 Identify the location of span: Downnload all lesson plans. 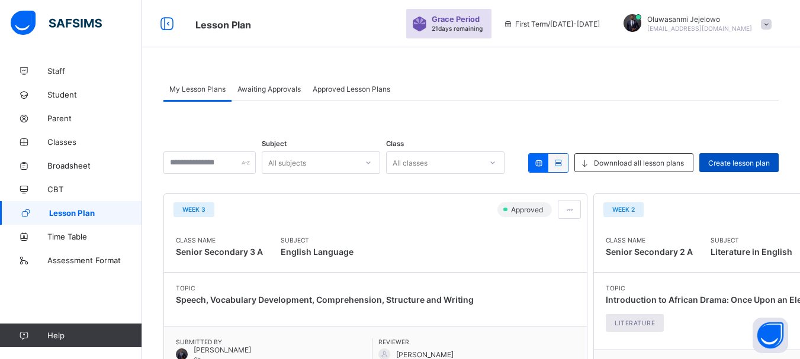
(639, 163).